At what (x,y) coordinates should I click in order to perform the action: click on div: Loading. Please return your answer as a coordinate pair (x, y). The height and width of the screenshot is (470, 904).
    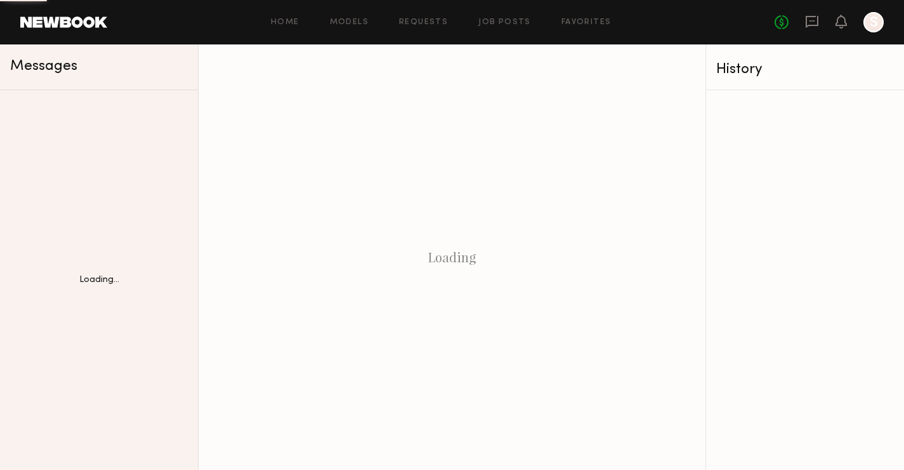
    Looking at the image, I should click on (452, 257).